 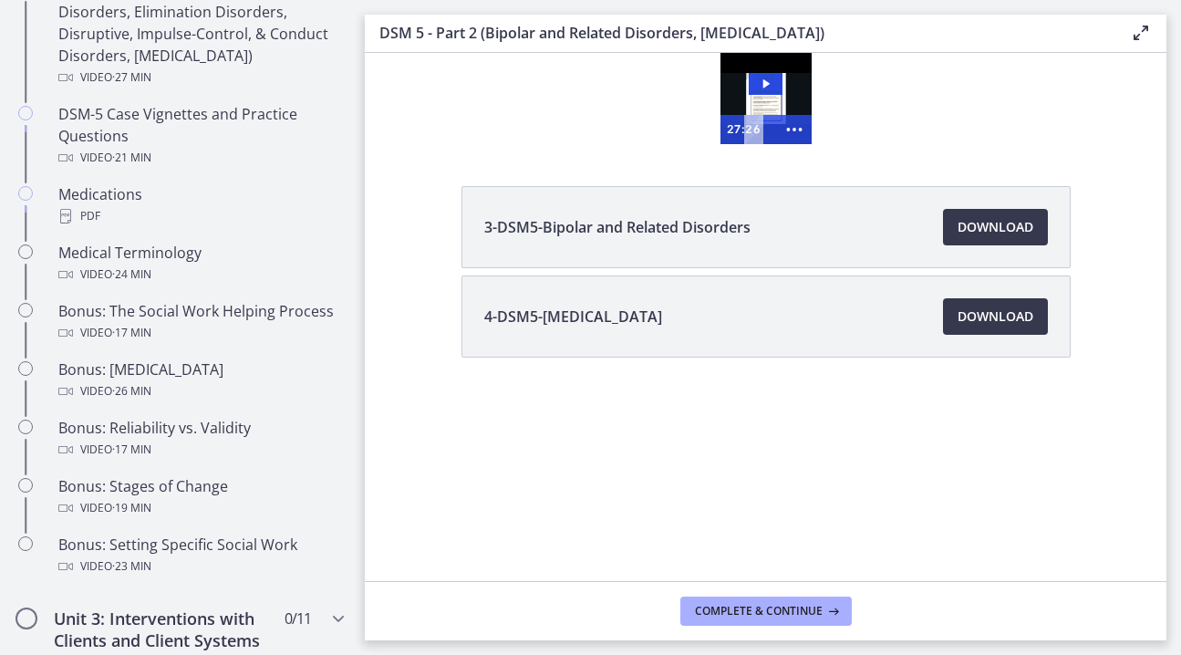 I want to click on div: PDF, so click(x=201, y=216).